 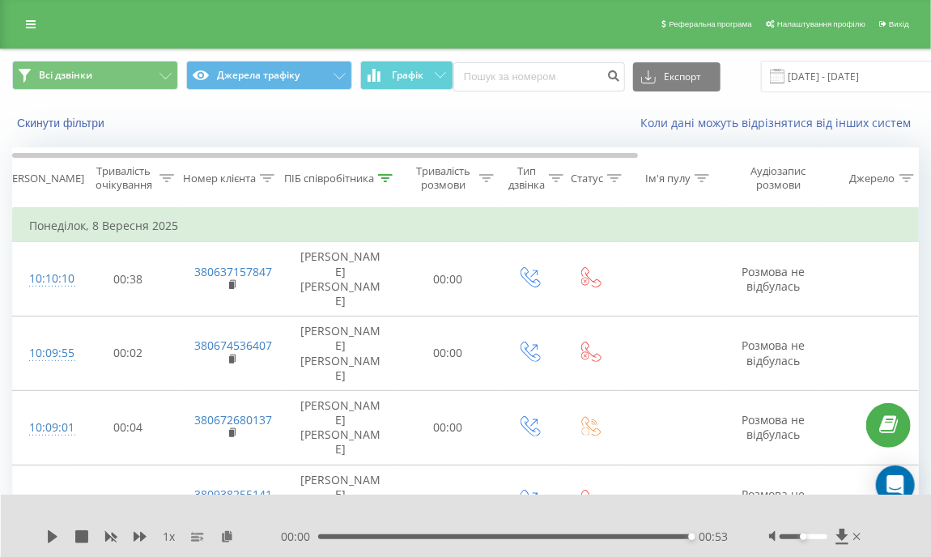 I want to click on a: 380938255141, so click(x=234, y=494).